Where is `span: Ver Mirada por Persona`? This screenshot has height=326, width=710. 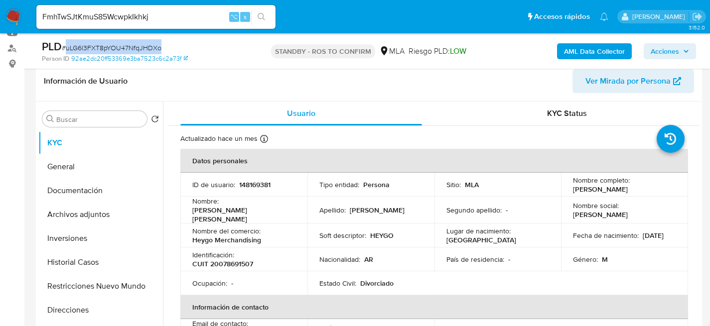
span: Ver Mirada por Persona is located at coordinates (628, 81).